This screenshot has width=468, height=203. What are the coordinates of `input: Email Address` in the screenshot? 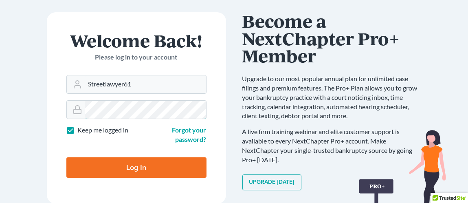 It's located at (145, 84).